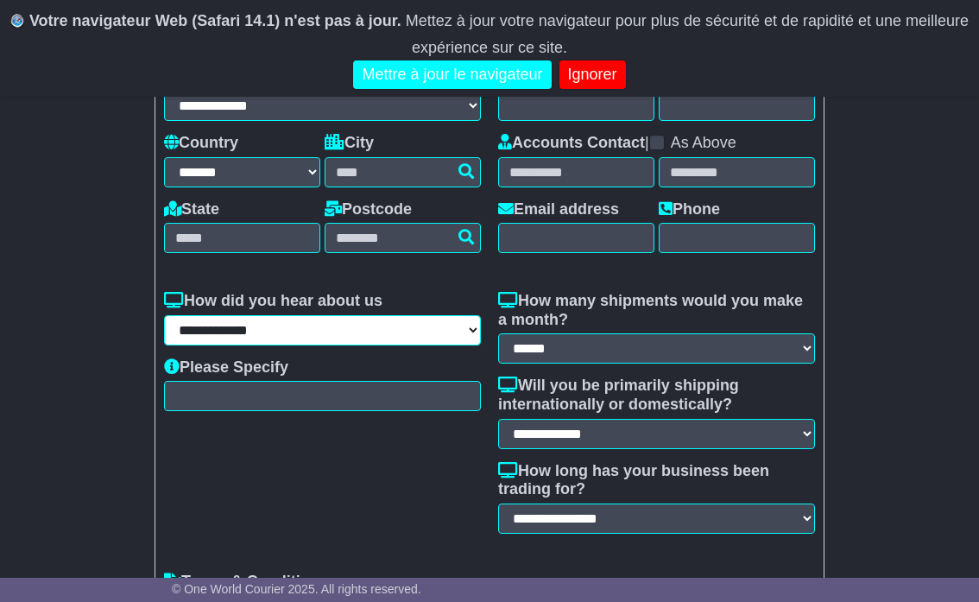 Image resolution: width=979 pixels, height=602 pixels. I want to click on span: © One World Courier 2025. All rights reserved., so click(296, 589).